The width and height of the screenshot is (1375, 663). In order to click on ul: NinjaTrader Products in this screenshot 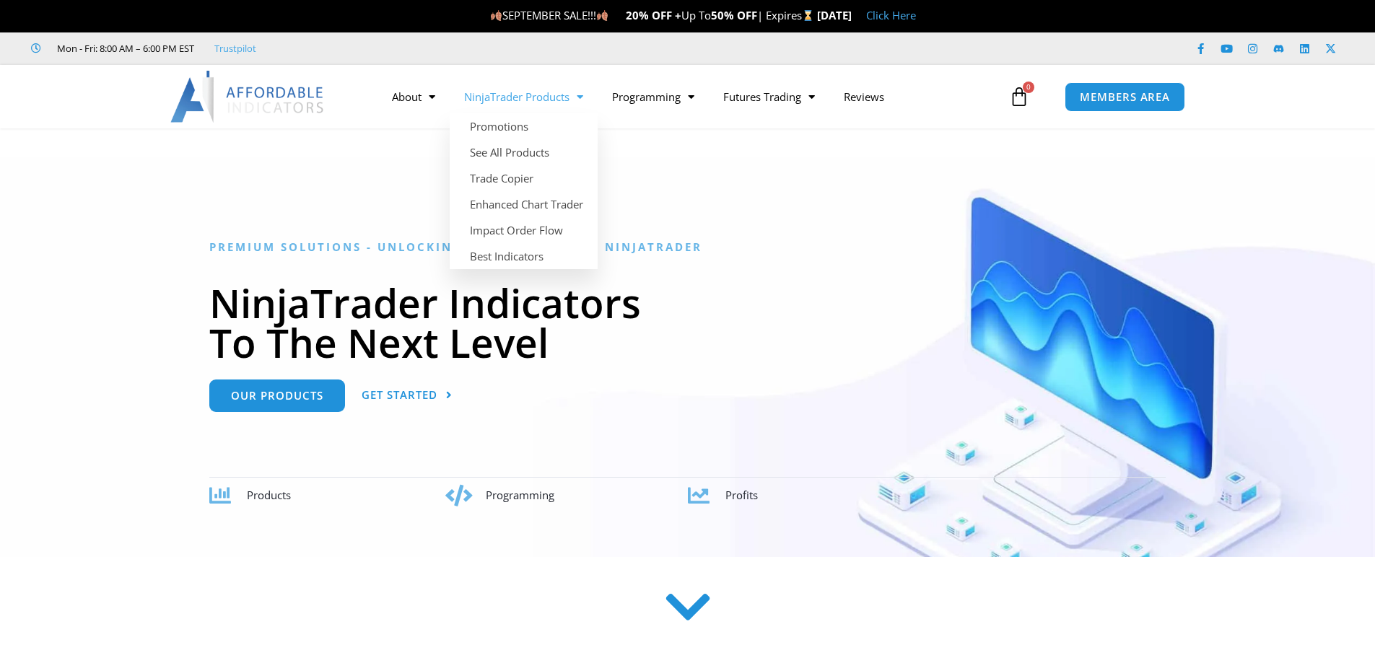, I will do `click(523, 191)`.